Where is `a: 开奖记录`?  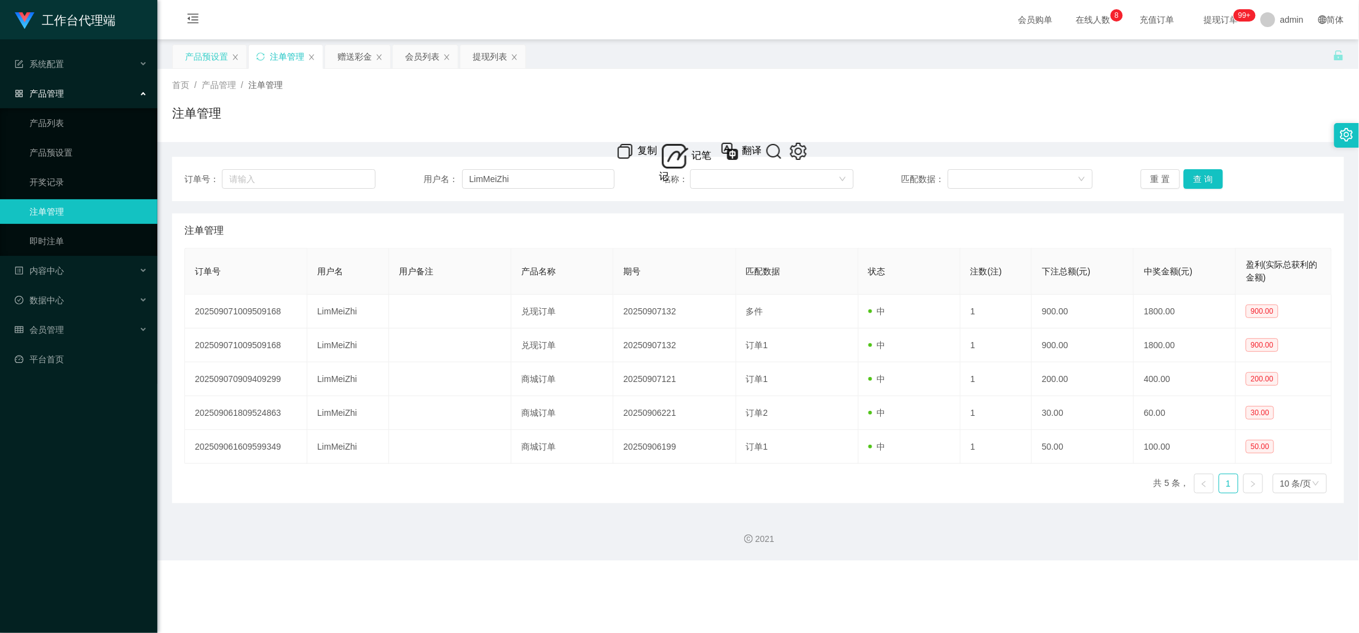 a: 开奖记录 is located at coordinates (89, 182).